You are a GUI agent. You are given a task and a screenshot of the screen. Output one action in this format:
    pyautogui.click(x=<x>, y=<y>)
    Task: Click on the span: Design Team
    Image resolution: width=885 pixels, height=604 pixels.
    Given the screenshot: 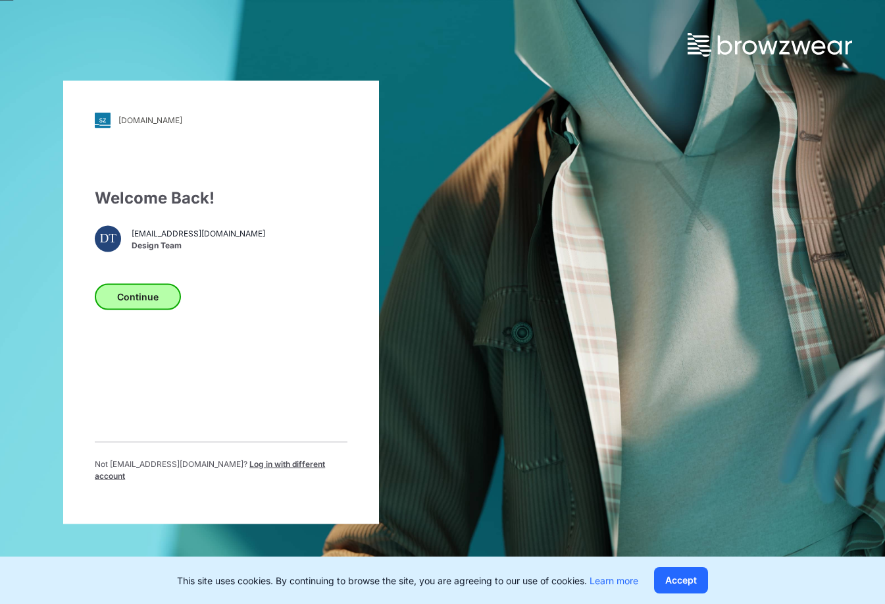 What is the action you would take?
    pyautogui.click(x=198, y=246)
    